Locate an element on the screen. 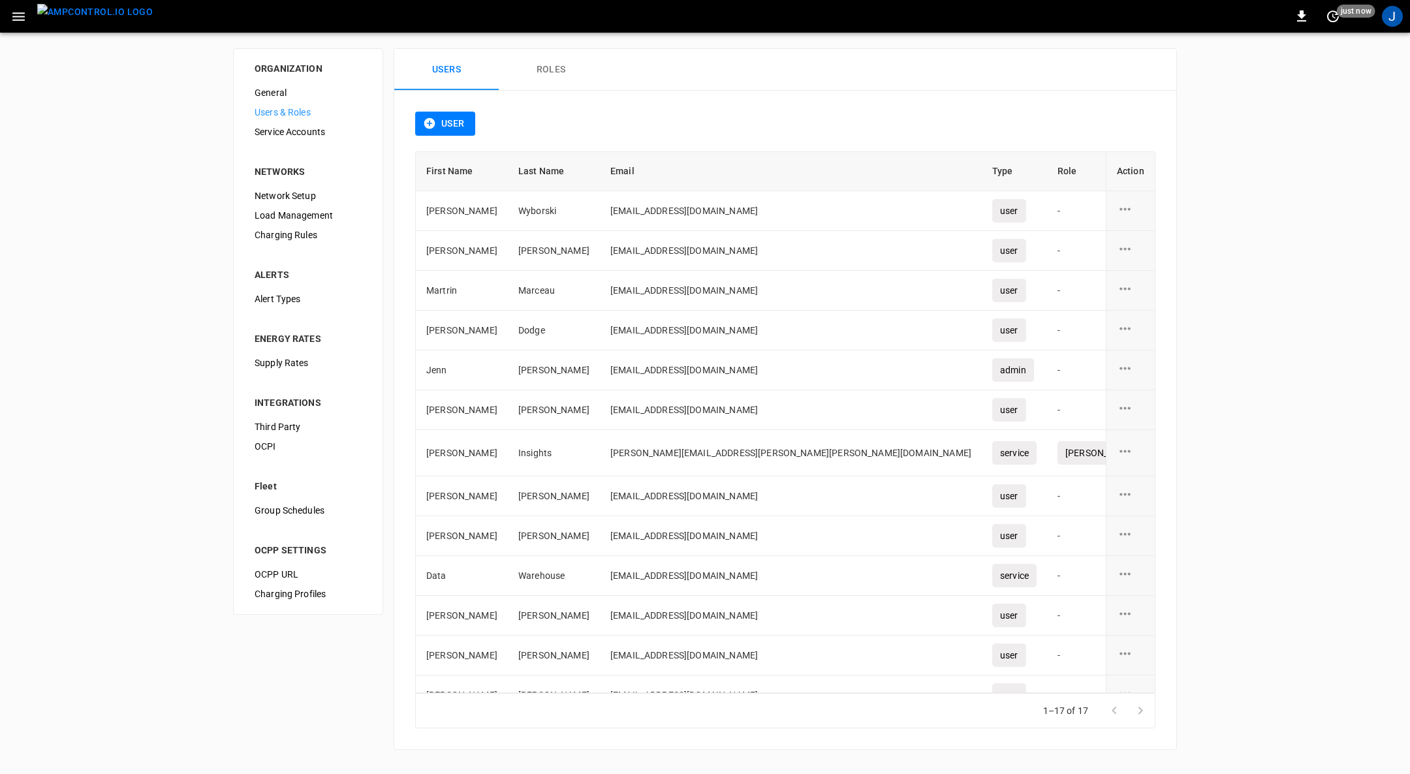 This screenshot has height=774, width=1410. div: Network Setup is located at coordinates (308, 196).